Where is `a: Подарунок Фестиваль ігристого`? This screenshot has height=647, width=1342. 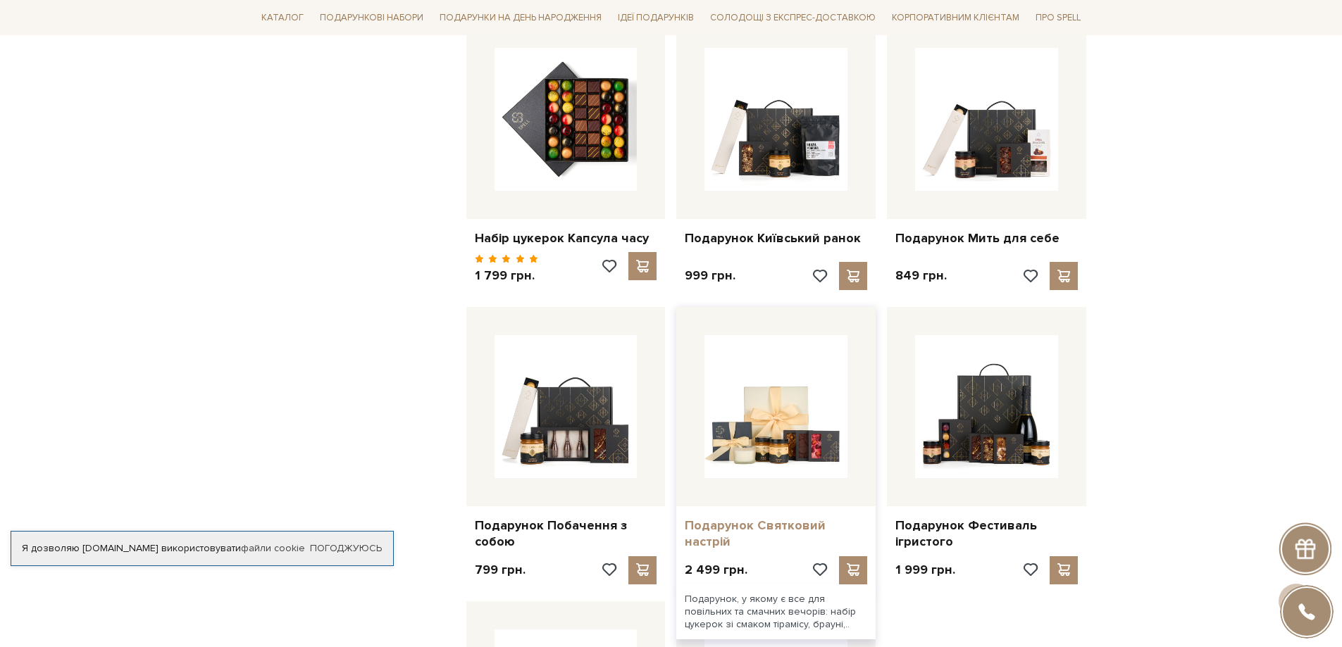 a: Подарунок Фестиваль ігристого is located at coordinates (986, 534).